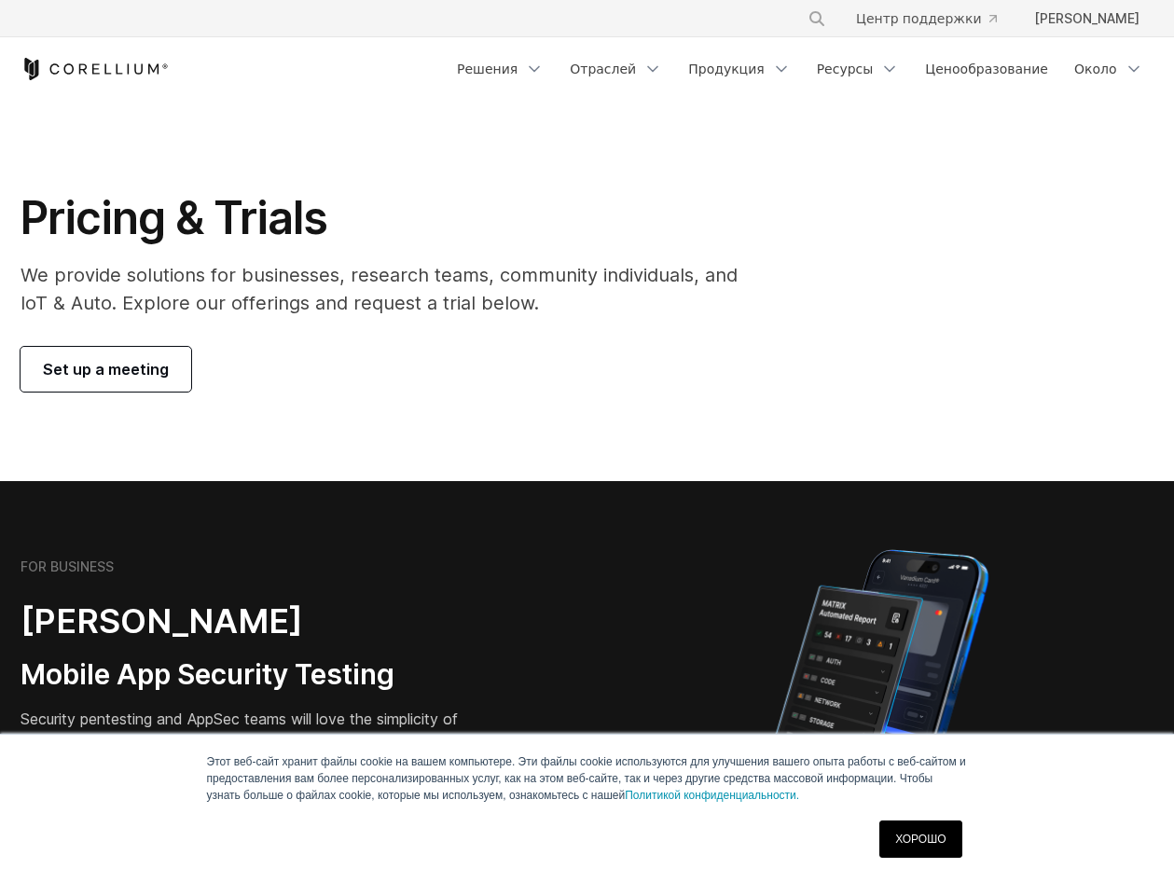  Describe the element at coordinates (259, 675) in the screenshot. I see `h3: Mobile App Security Testing` at that location.